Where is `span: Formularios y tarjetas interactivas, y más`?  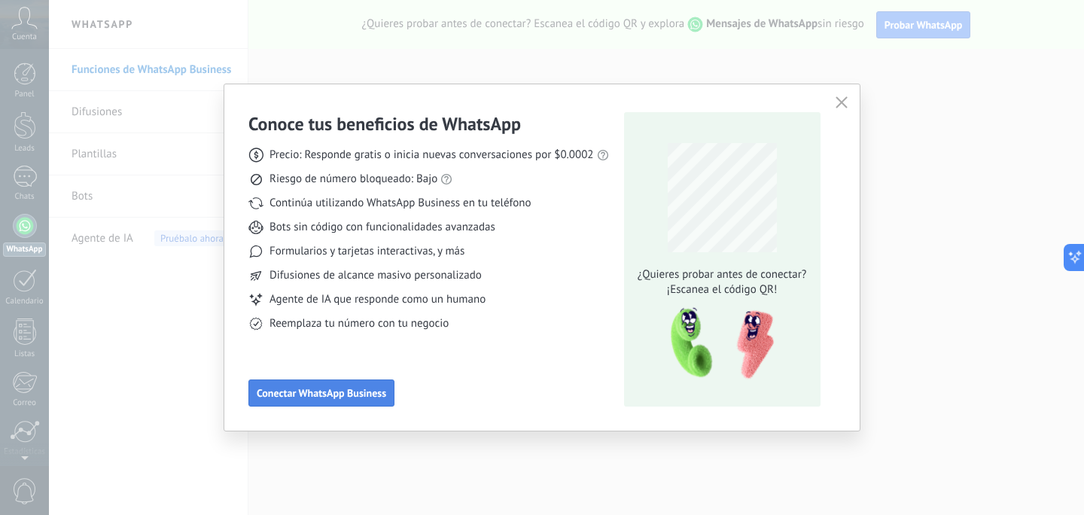 span: Formularios y tarjetas interactivas, y más is located at coordinates (367, 251).